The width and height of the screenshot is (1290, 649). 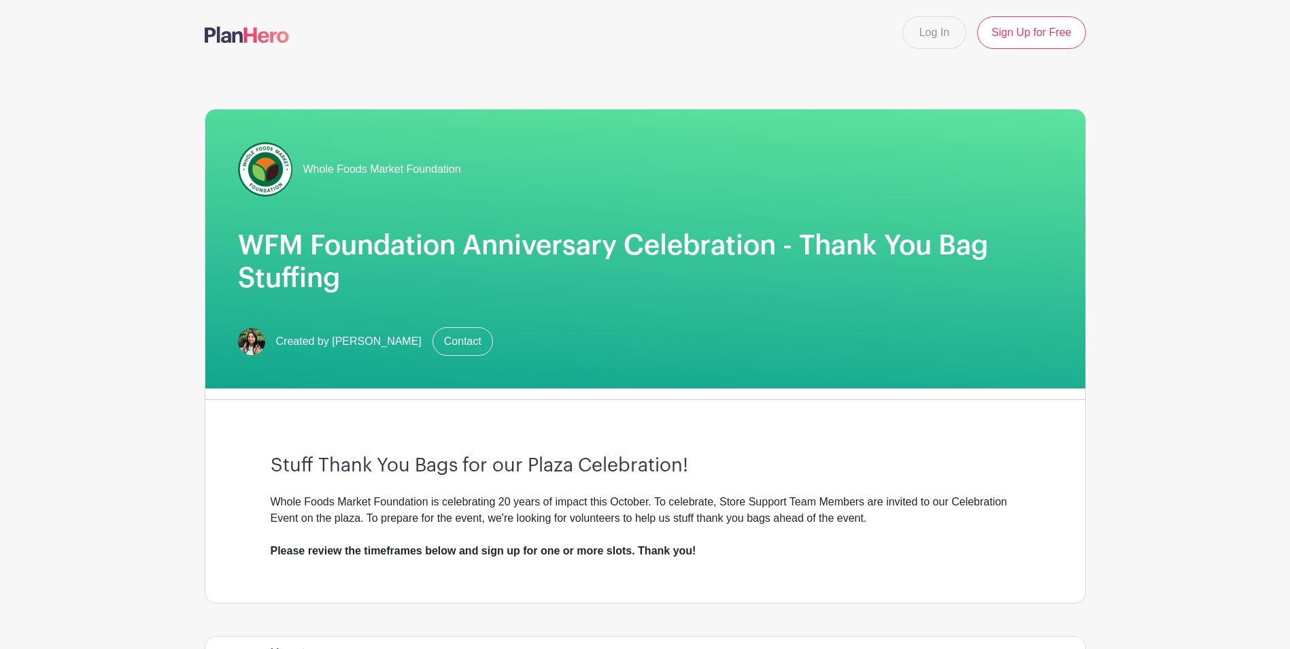 What do you see at coordinates (645, 466) in the screenshot?
I see `h3: Stuff Thank You Bags for our Plaza Celebration!` at bounding box center [645, 466].